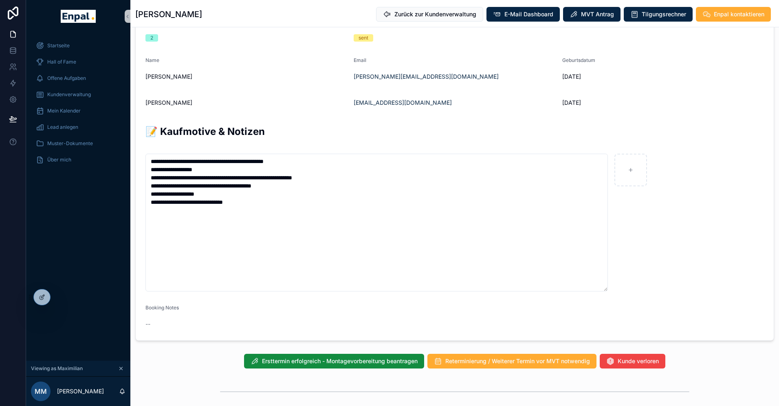 This screenshot has height=406, width=779. Describe the element at coordinates (638, 361) in the screenshot. I see `span: Kunde verloren` at that location.